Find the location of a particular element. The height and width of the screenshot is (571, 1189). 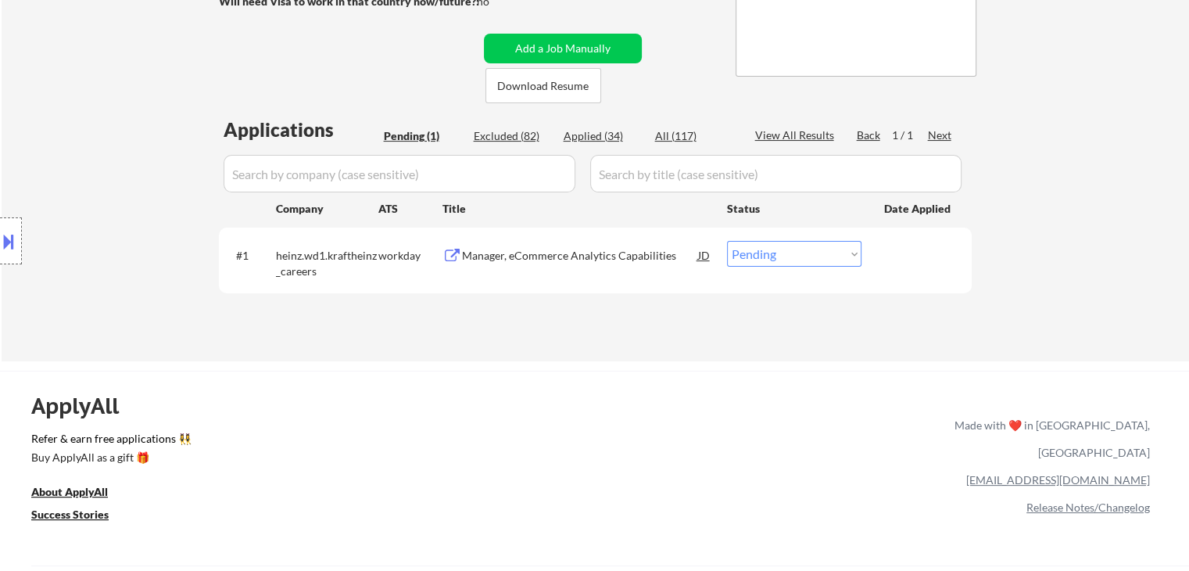

div: Buy ApplyAll as a gift 🎁 is located at coordinates (109, 457).